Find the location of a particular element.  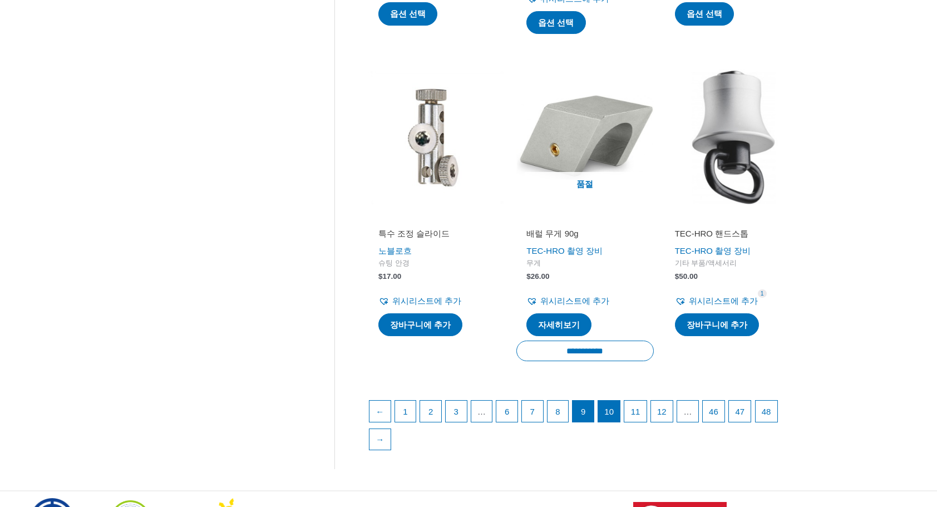

a: 페이지 8 is located at coordinates (558, 411).